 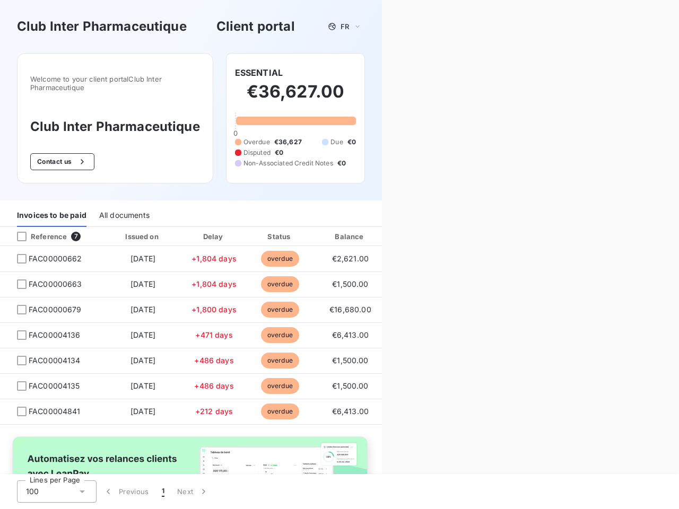 I want to click on span: FAC00000663, so click(x=55, y=284).